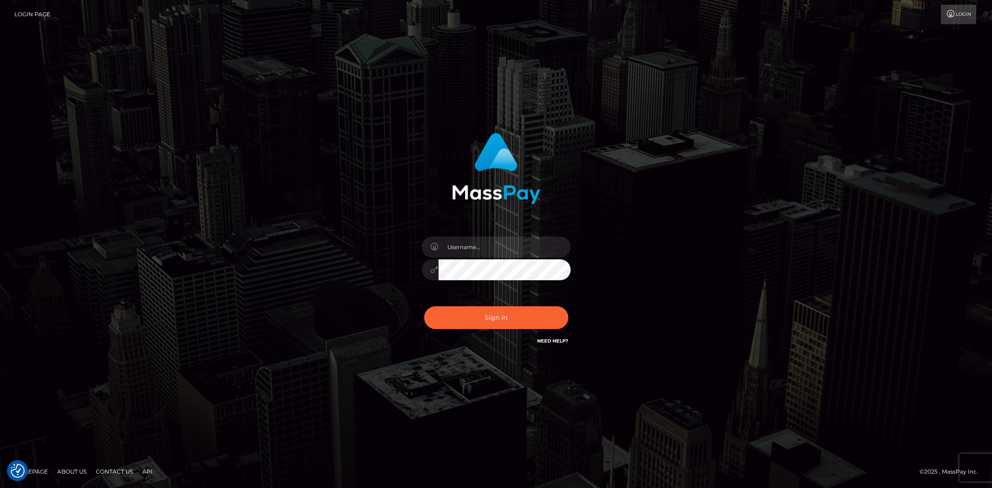 The image size is (992, 488). What do you see at coordinates (553, 341) in the screenshot?
I see `a: Need Help?` at bounding box center [553, 341].